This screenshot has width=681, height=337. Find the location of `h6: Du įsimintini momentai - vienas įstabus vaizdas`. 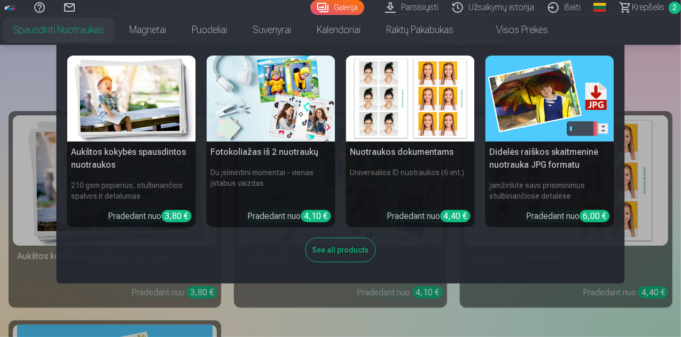

h6: Du įsimintini momentai - vienas įstabus vaizdas is located at coordinates (271, 184).